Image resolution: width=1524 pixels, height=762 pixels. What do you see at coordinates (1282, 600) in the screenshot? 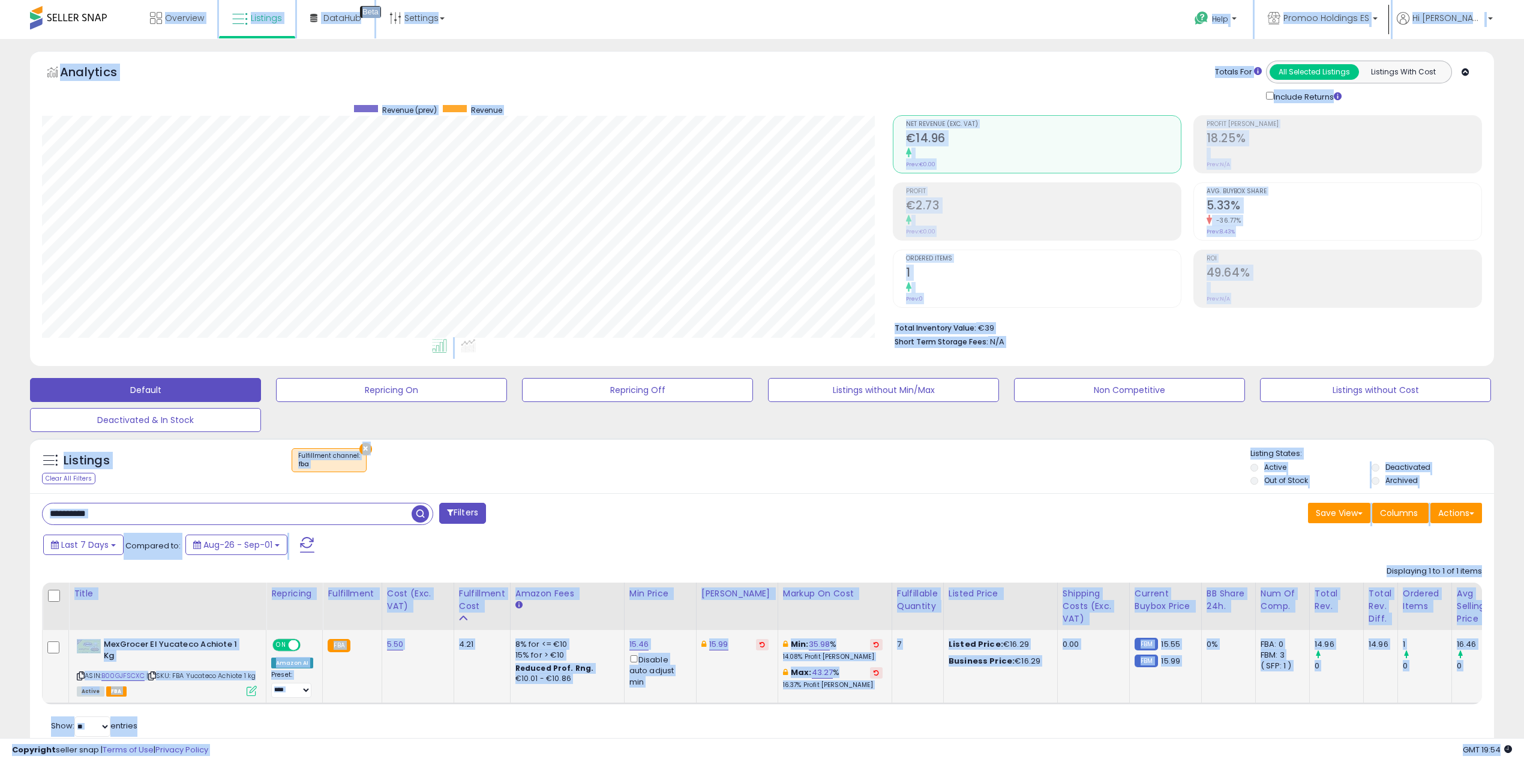
I see `div: Num of Comp.` at bounding box center [1282, 600].